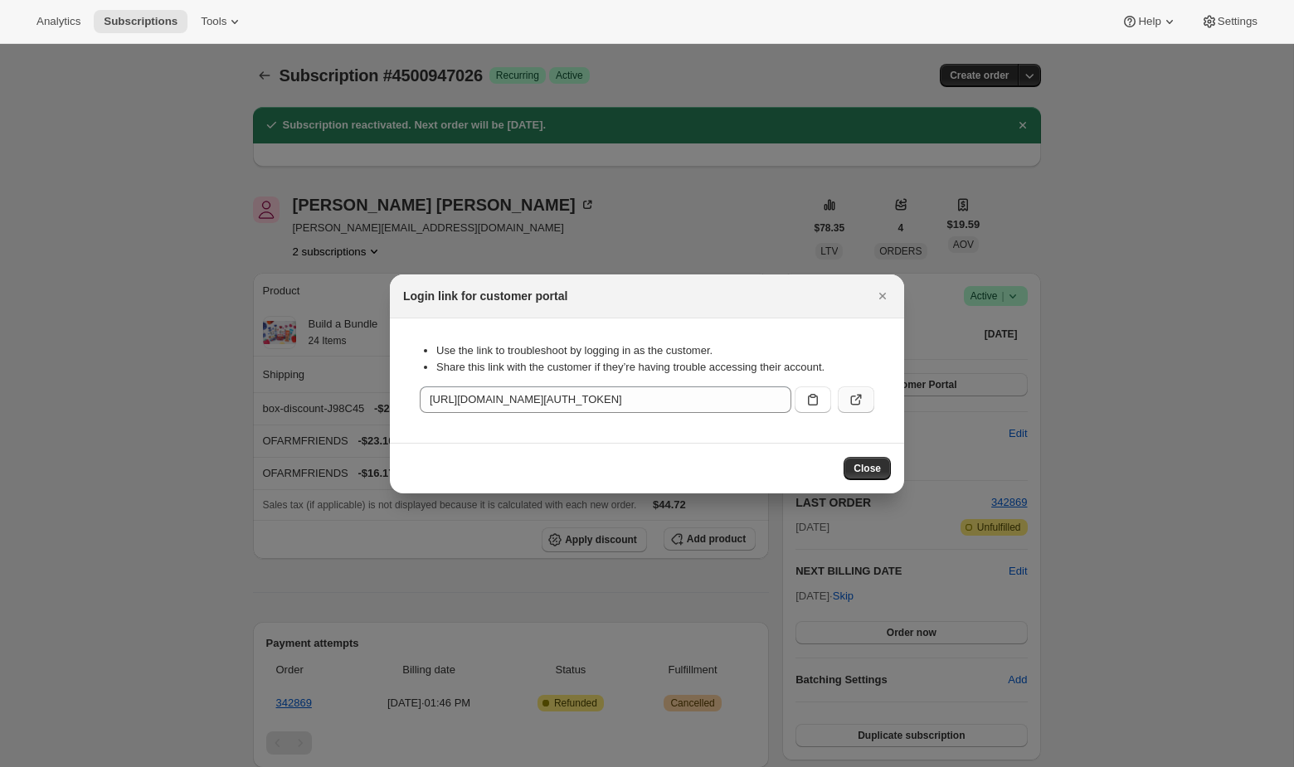 The image size is (1294, 767). What do you see at coordinates (485, 296) in the screenshot?
I see `h2: Login link for customer portal` at bounding box center [485, 296].